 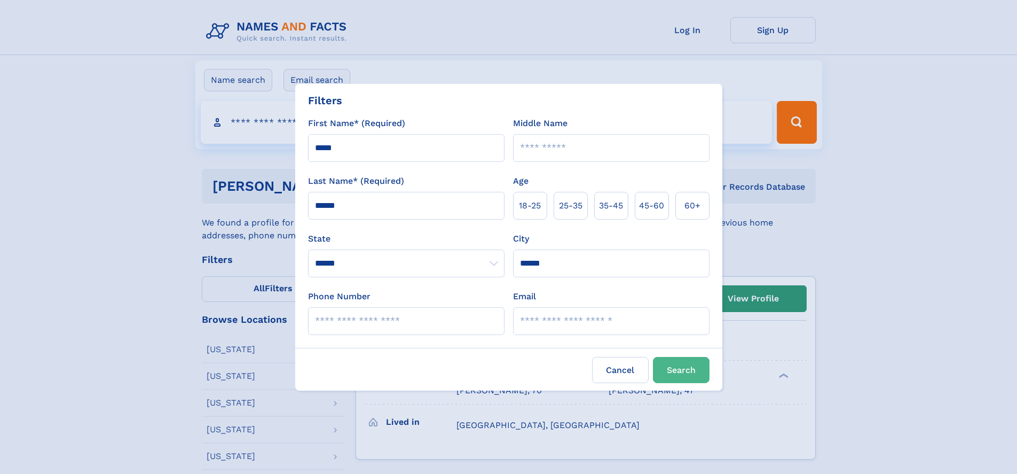 What do you see at coordinates (524, 296) in the screenshot?
I see `label: Email` at bounding box center [524, 296].